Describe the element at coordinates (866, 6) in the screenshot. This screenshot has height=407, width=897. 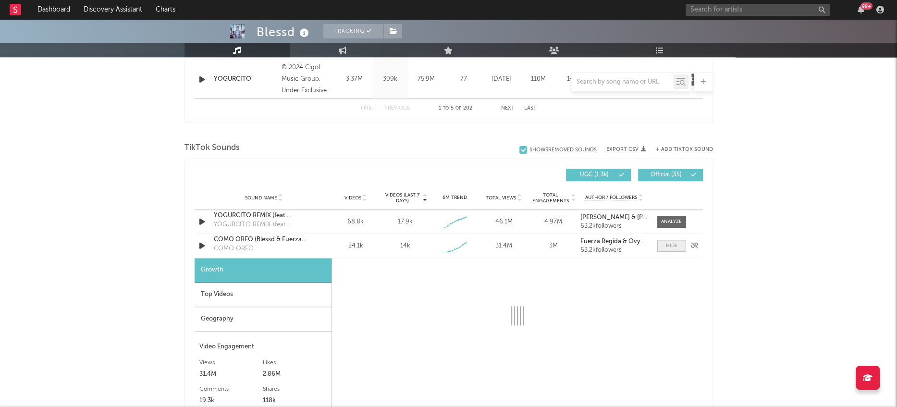
I see `div: 99 +` at that location.